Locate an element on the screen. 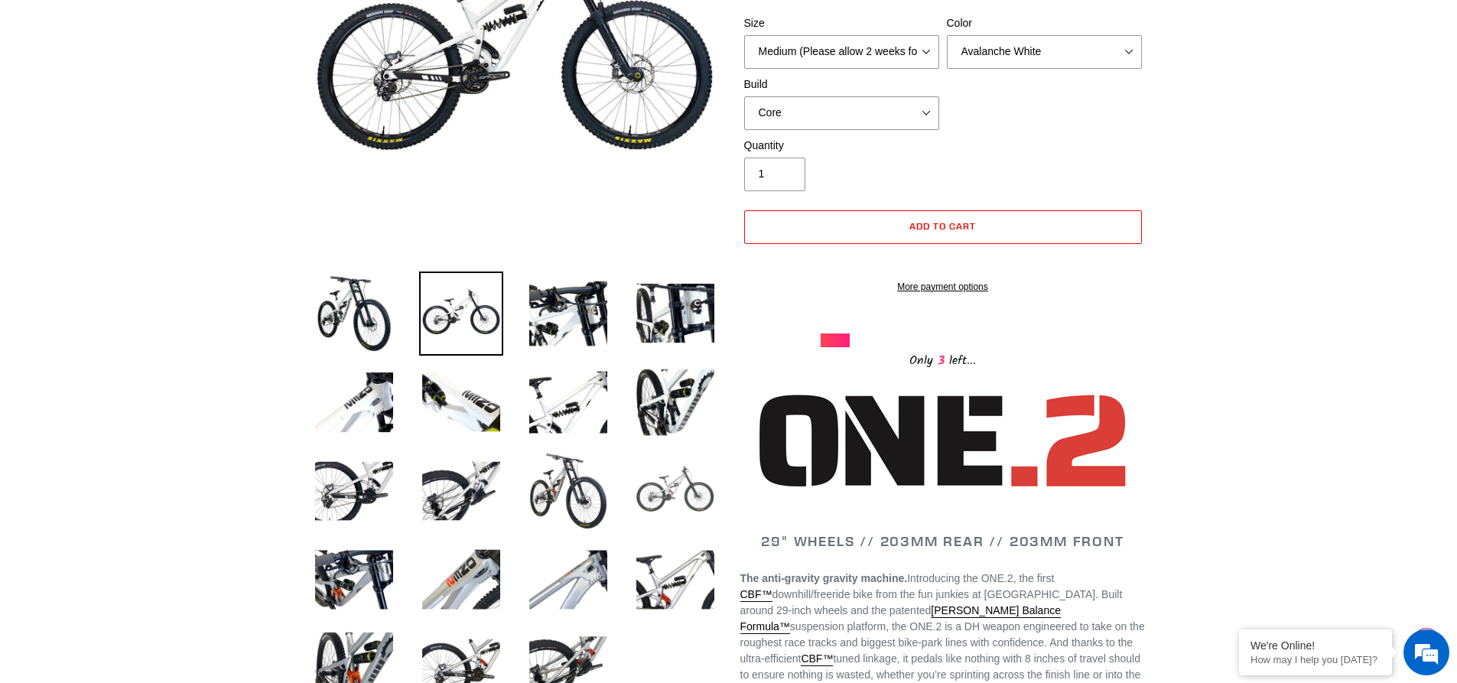 This screenshot has height=683, width=1457. a: More payment options is located at coordinates (943, 287).